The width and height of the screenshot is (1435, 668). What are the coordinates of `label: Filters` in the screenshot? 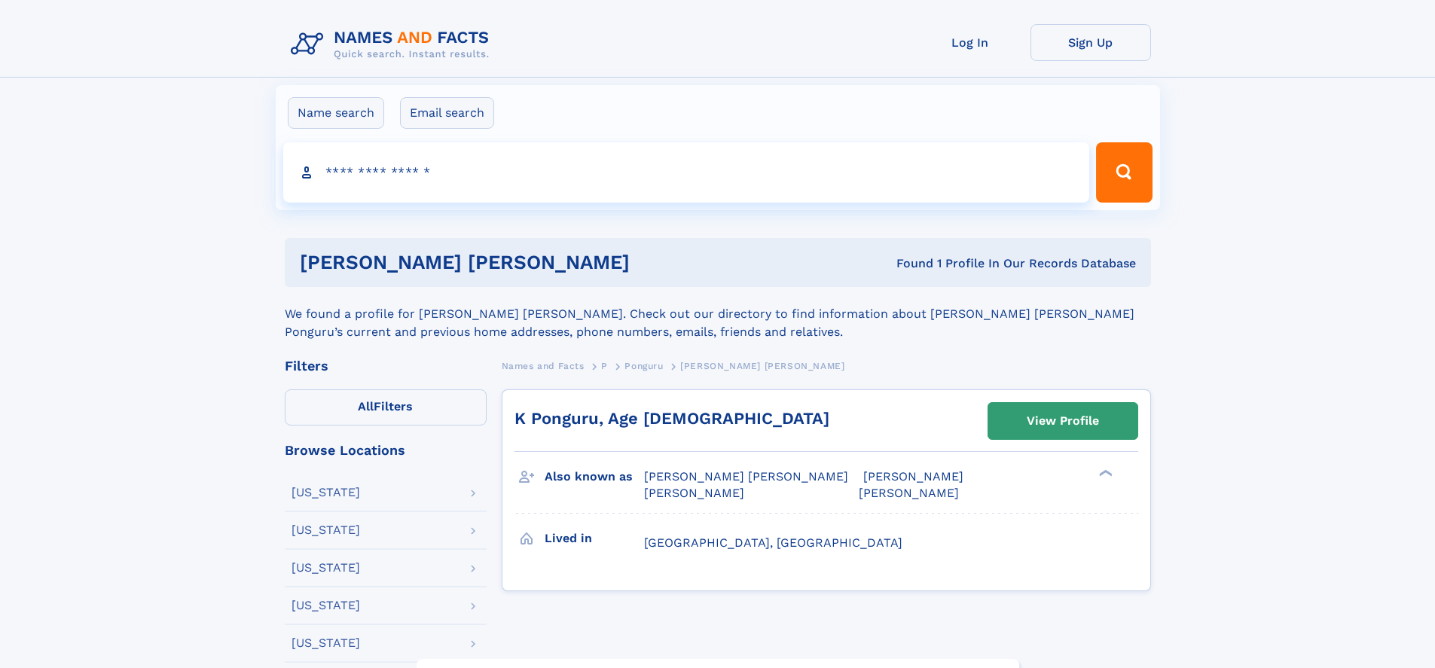 It's located at (386, 408).